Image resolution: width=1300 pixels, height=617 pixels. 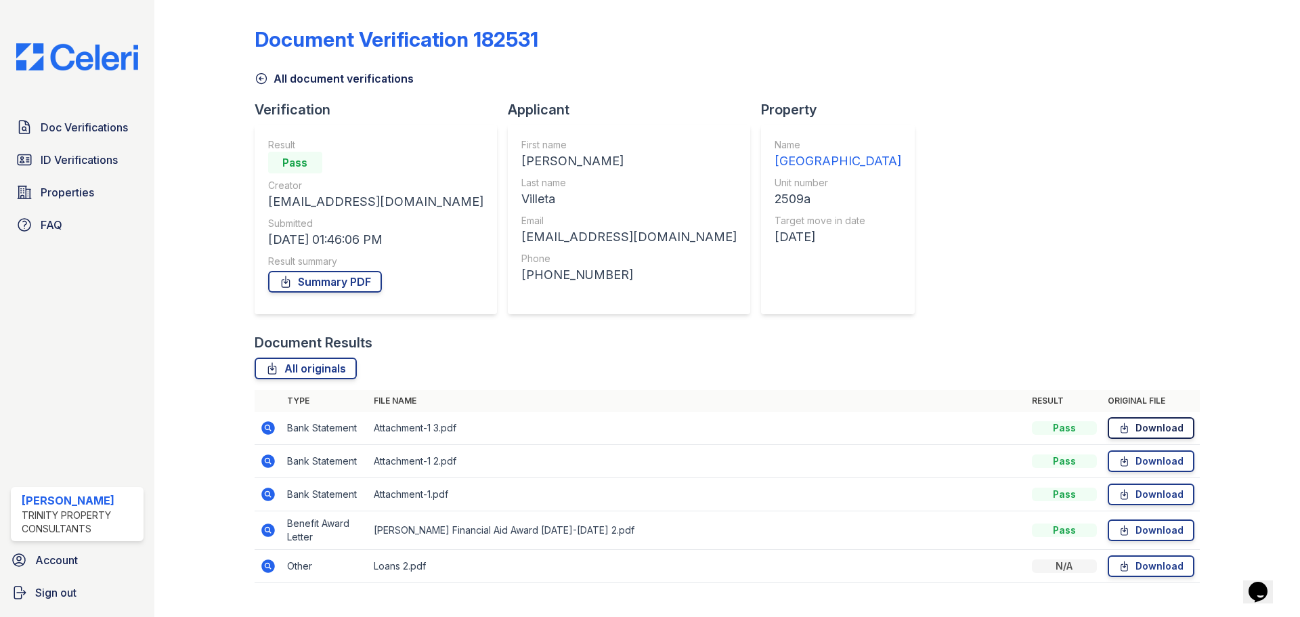 What do you see at coordinates (77, 560) in the screenshot?
I see `a: Account` at bounding box center [77, 560].